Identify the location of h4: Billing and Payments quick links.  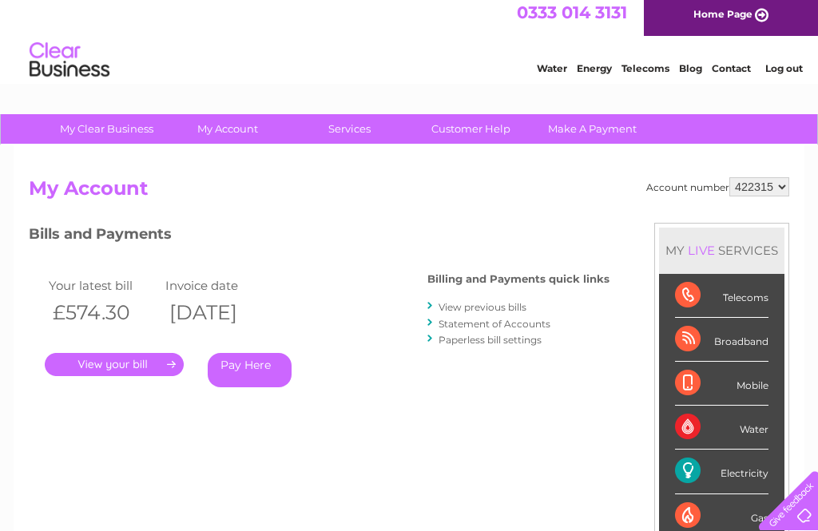
(519, 279).